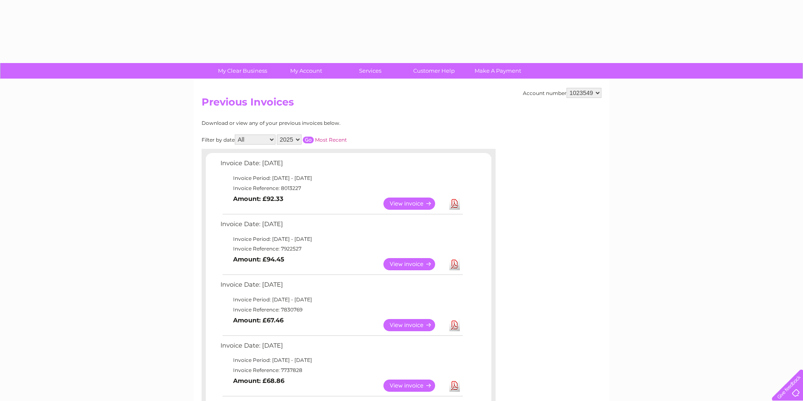 The image size is (803, 401). Describe the element at coordinates (259, 259) in the screenshot. I see `b: Amount: £94.45` at that location.